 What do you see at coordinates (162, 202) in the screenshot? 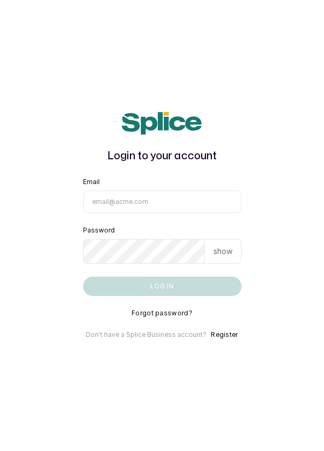
I see `input: email@acme.com` at bounding box center [162, 202].